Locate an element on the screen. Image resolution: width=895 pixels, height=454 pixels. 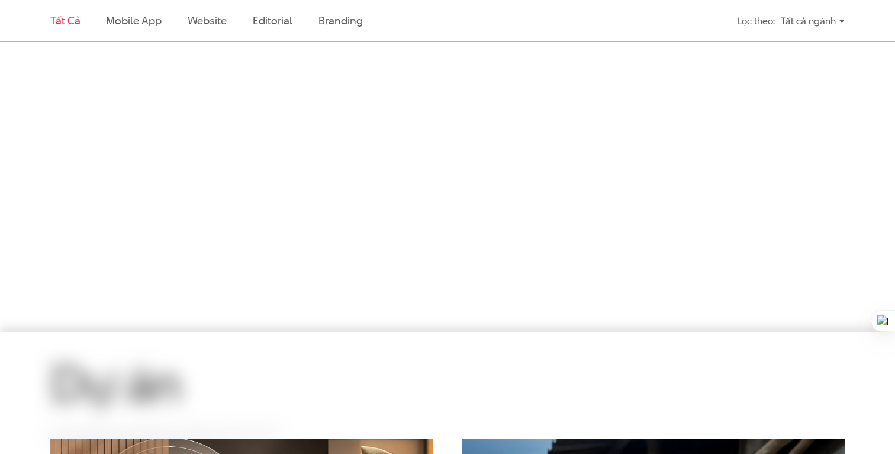
a: Tất cả is located at coordinates (65, 20).